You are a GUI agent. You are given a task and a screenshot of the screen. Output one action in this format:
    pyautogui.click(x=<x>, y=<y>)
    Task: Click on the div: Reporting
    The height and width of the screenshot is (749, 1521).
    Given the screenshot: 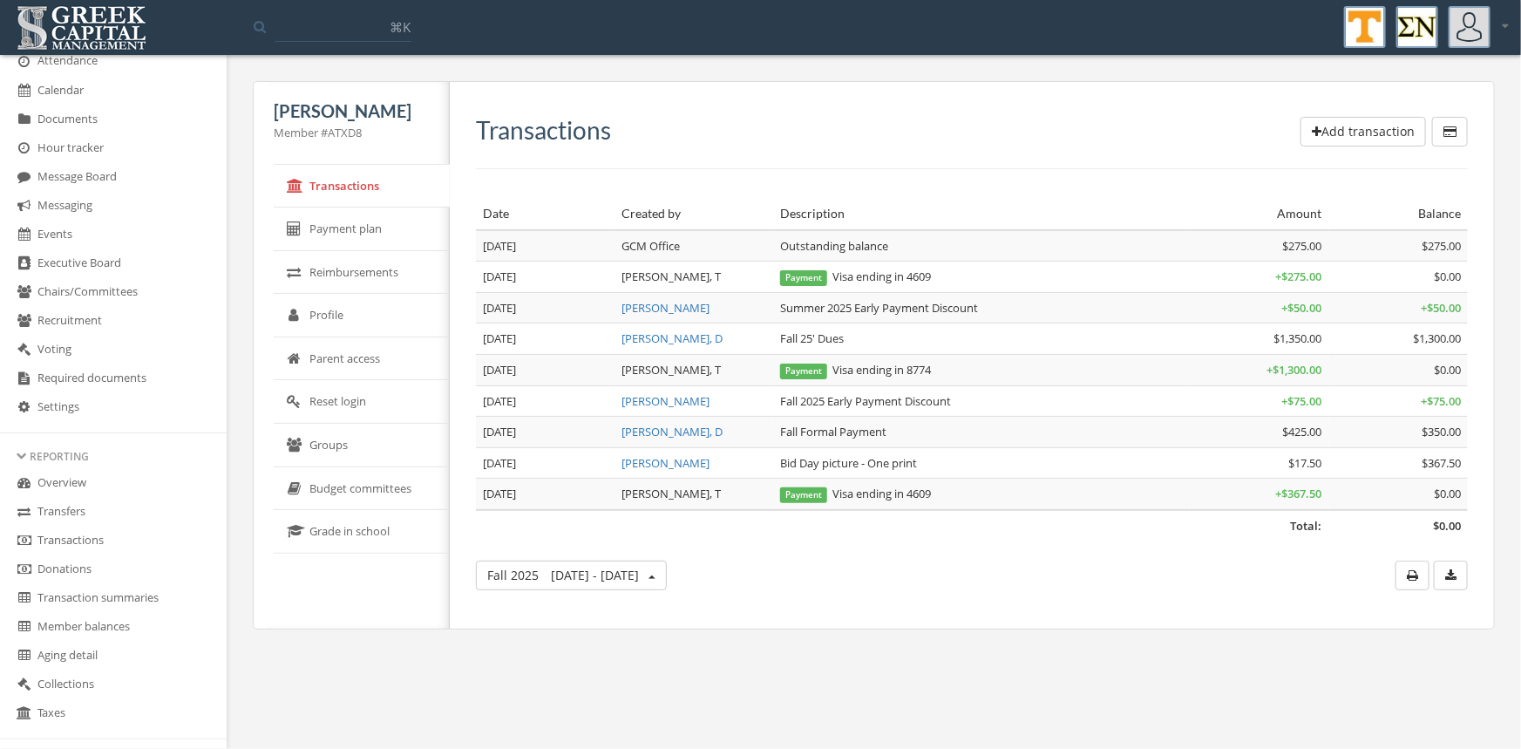 What is the action you would take?
    pyautogui.click(x=113, y=456)
    